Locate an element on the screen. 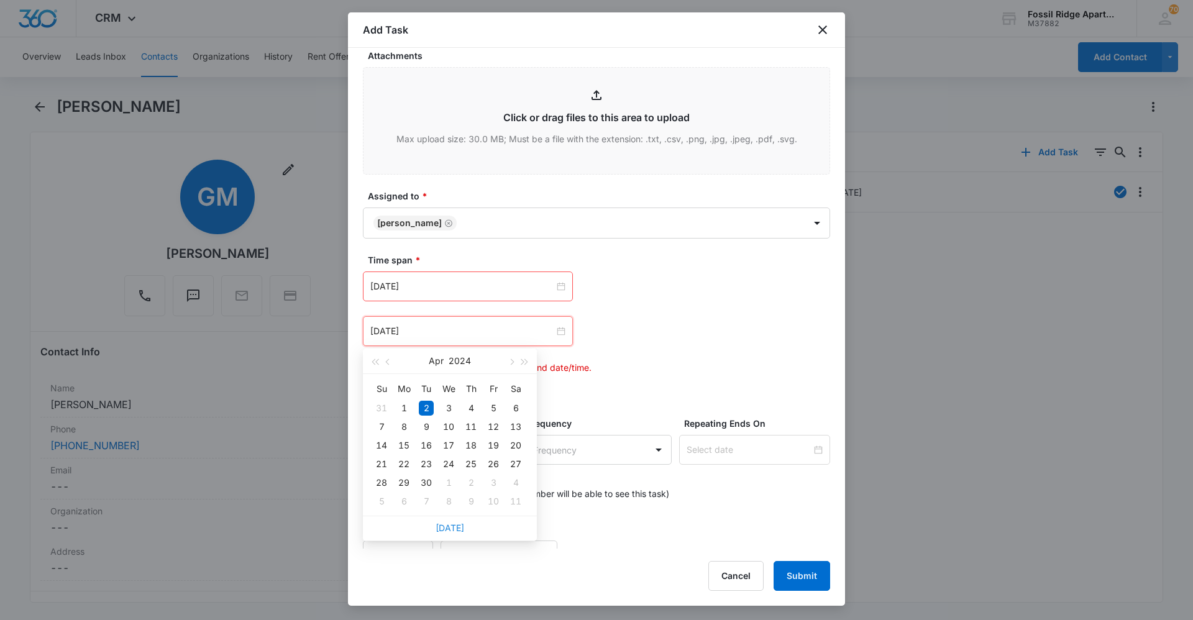 The width and height of the screenshot is (1193, 620). th: We is located at coordinates (448, 389).